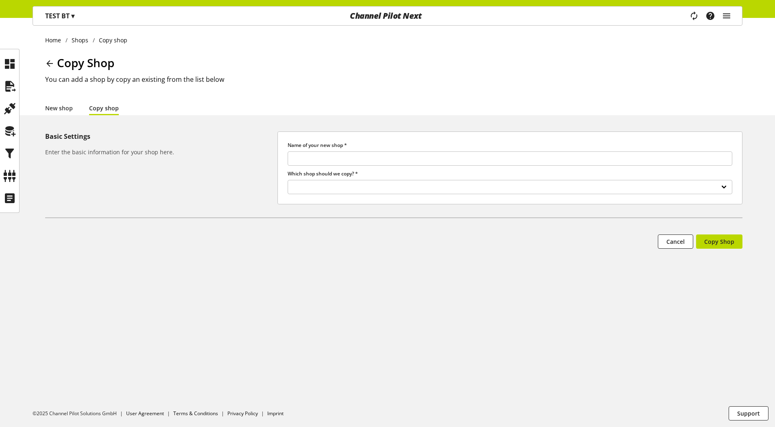  I want to click on a: Terms & Conditions, so click(196, 413).